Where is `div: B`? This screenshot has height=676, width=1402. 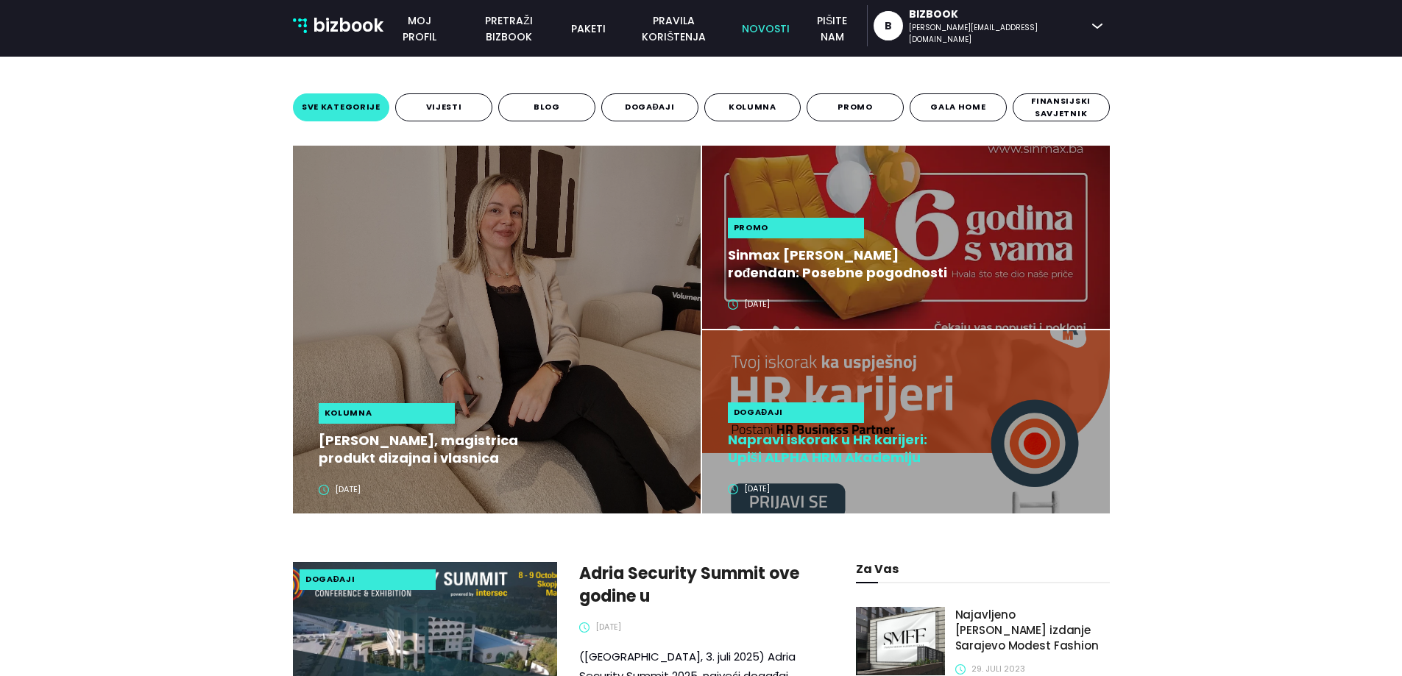
div: B is located at coordinates (888, 26).